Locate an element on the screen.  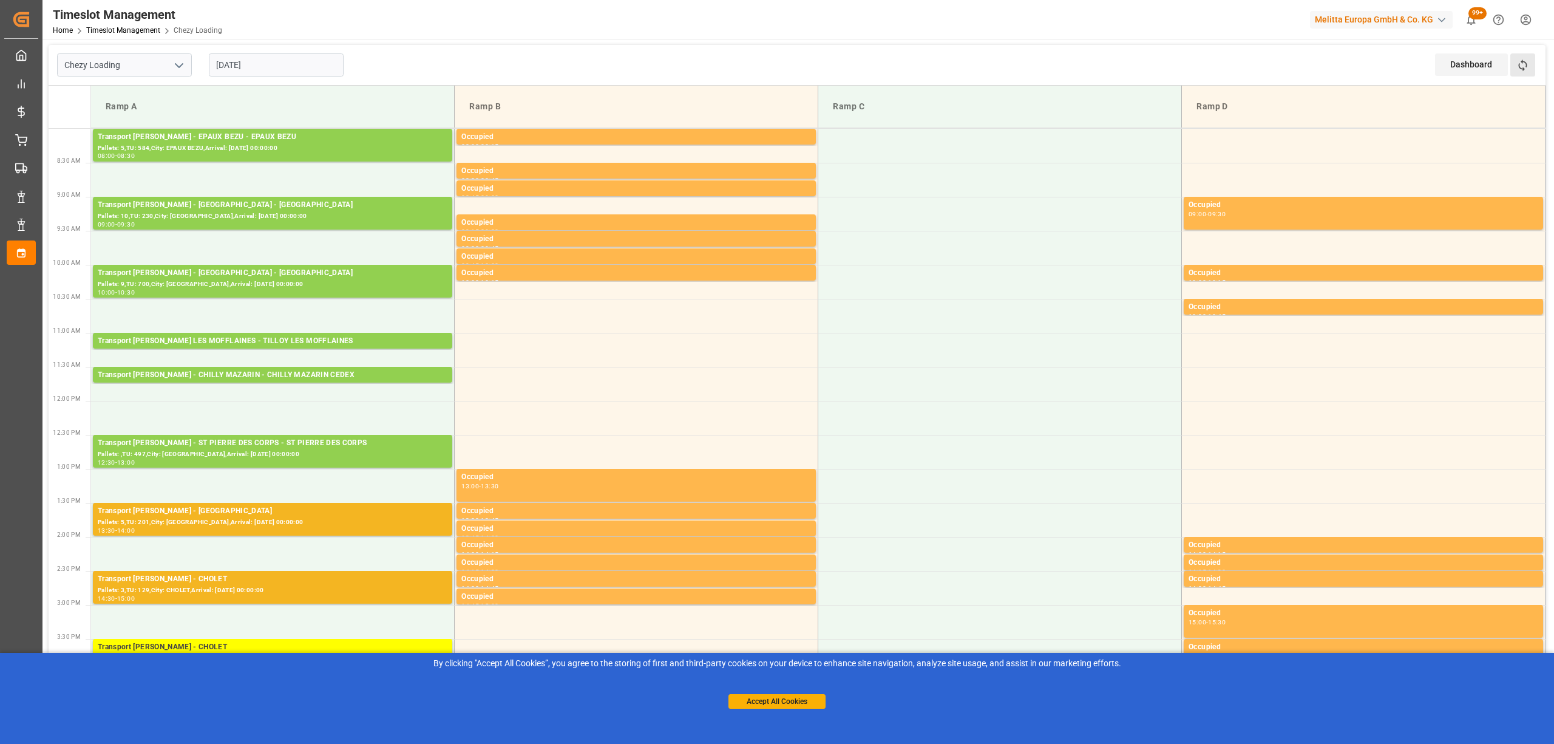
button: open menu is located at coordinates (178, 65).